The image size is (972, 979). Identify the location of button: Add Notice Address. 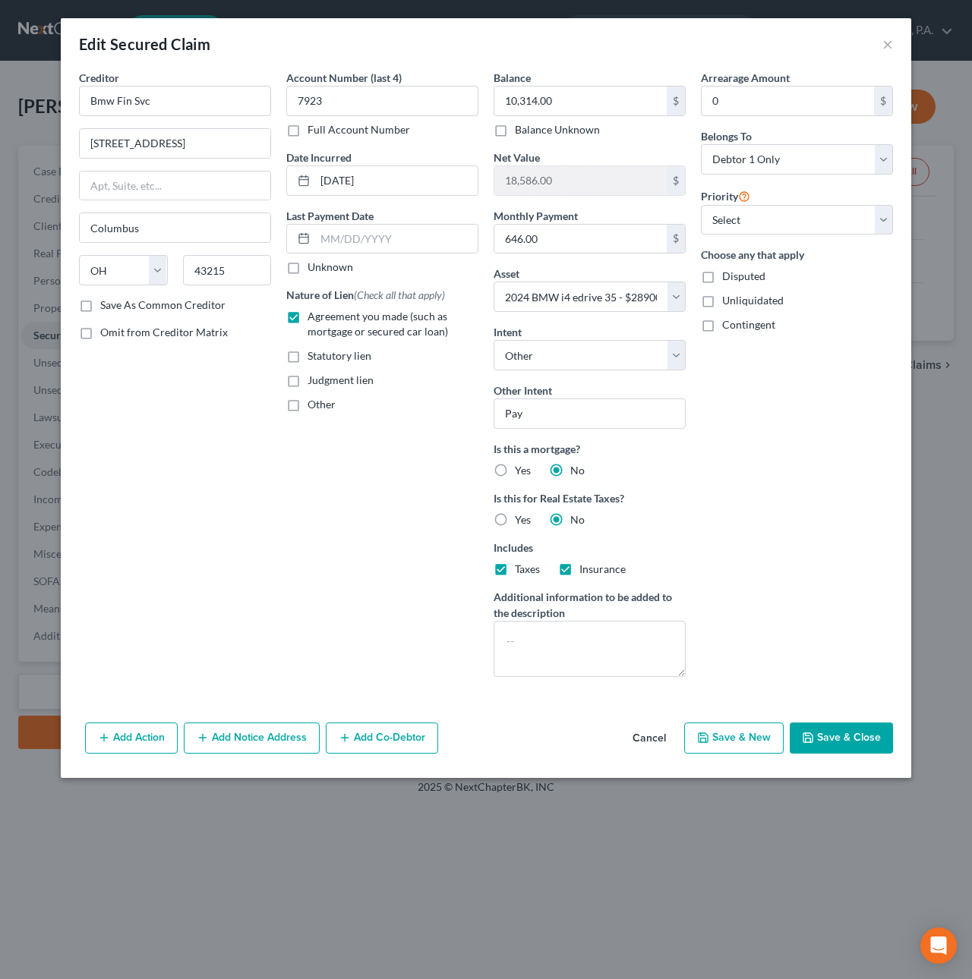
(251, 739).